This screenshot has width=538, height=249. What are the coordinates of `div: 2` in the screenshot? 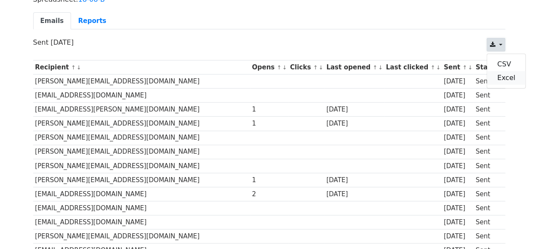 It's located at (269, 194).